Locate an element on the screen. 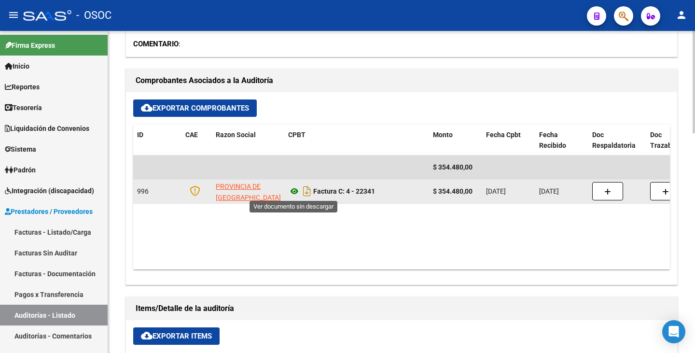 This screenshot has width=695, height=353. span: $ 354.480,00 is located at coordinates (453, 167).